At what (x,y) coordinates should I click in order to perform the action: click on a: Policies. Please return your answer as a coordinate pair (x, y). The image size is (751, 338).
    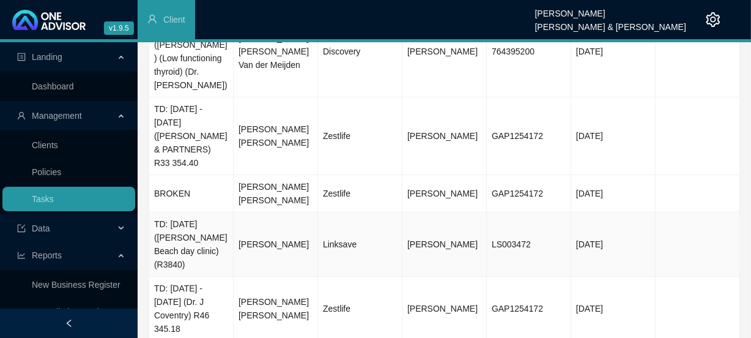
    Looking at the image, I should click on (46, 172).